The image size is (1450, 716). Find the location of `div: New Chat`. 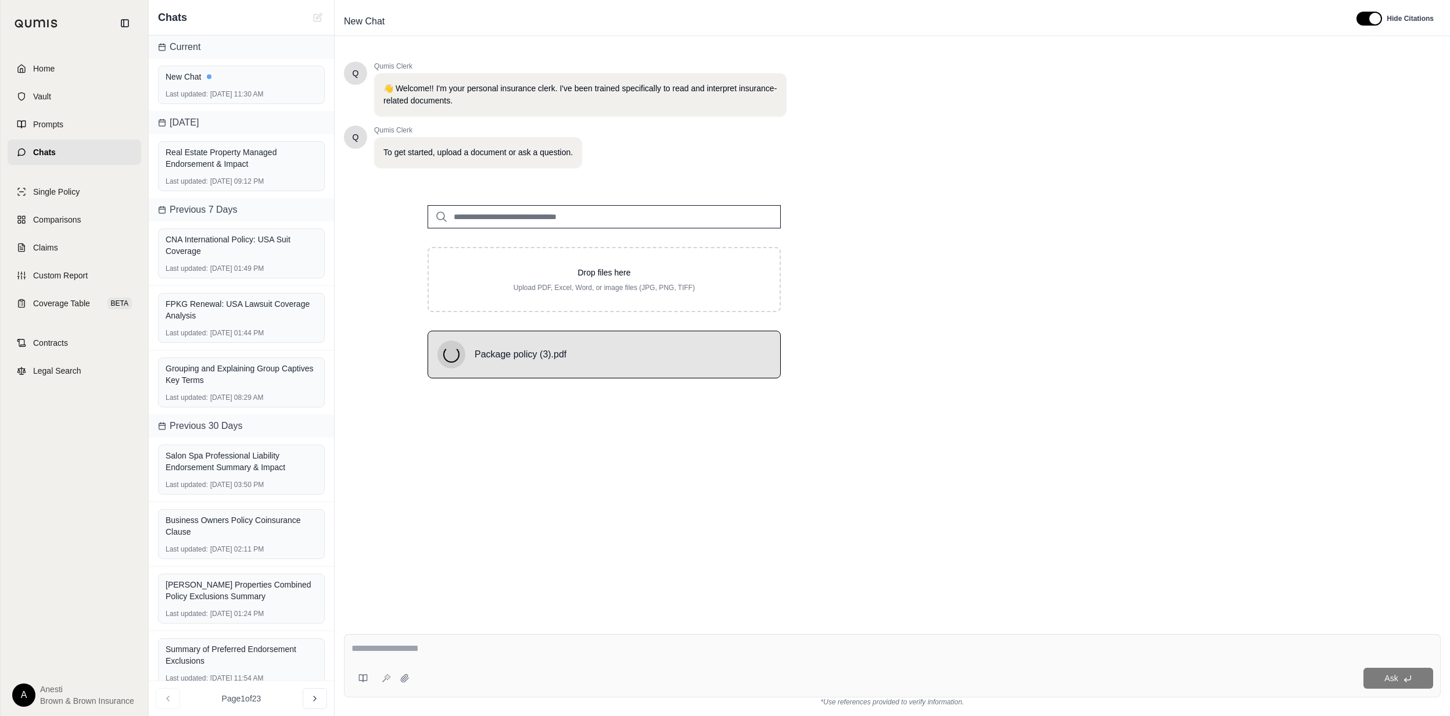

div: New Chat is located at coordinates (241, 77).